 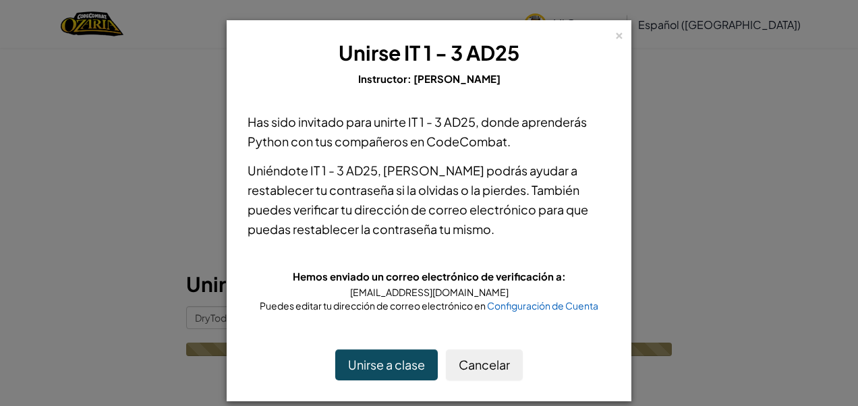 What do you see at coordinates (279, 170) in the screenshot?
I see `span: Uniéndote` at bounding box center [279, 170].